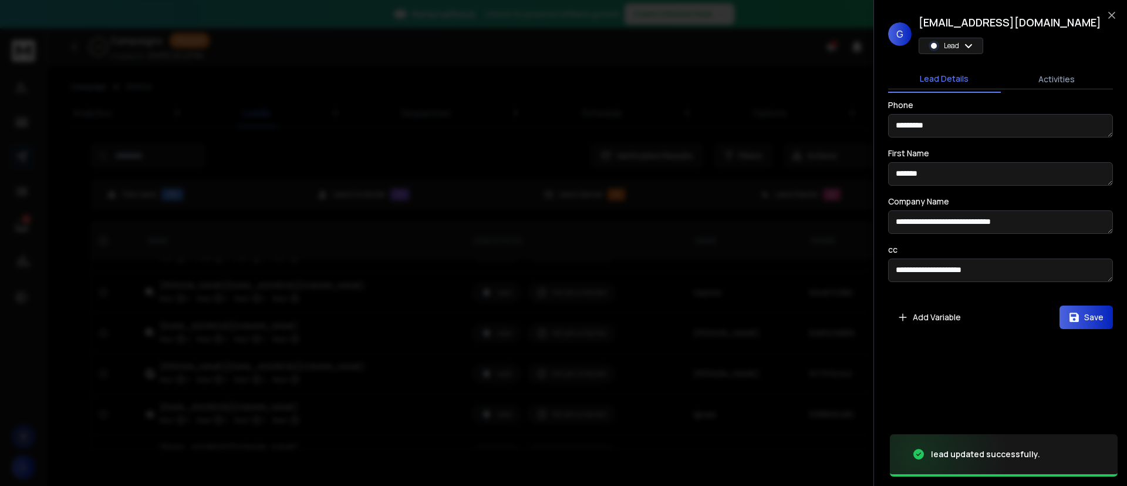 The image size is (1127, 486). I want to click on div: lead updated successfully., so click(986, 454).